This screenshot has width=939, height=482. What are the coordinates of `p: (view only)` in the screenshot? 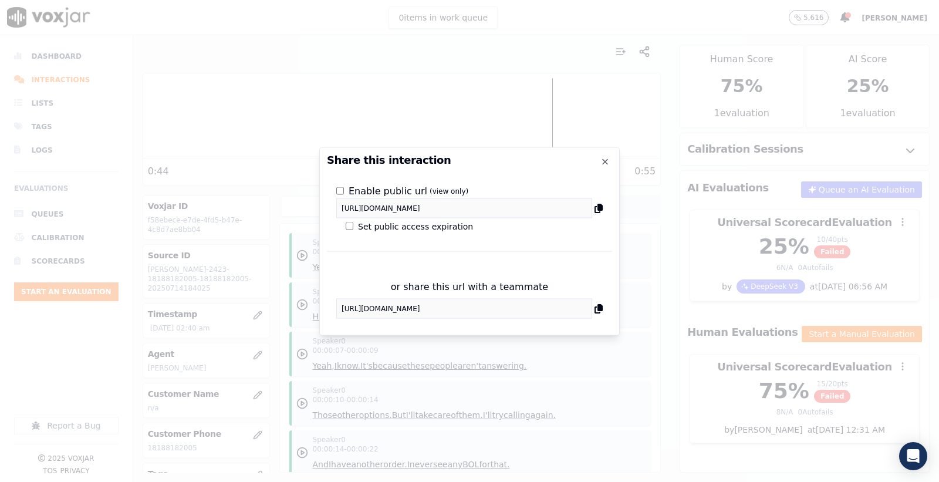 It's located at (449, 191).